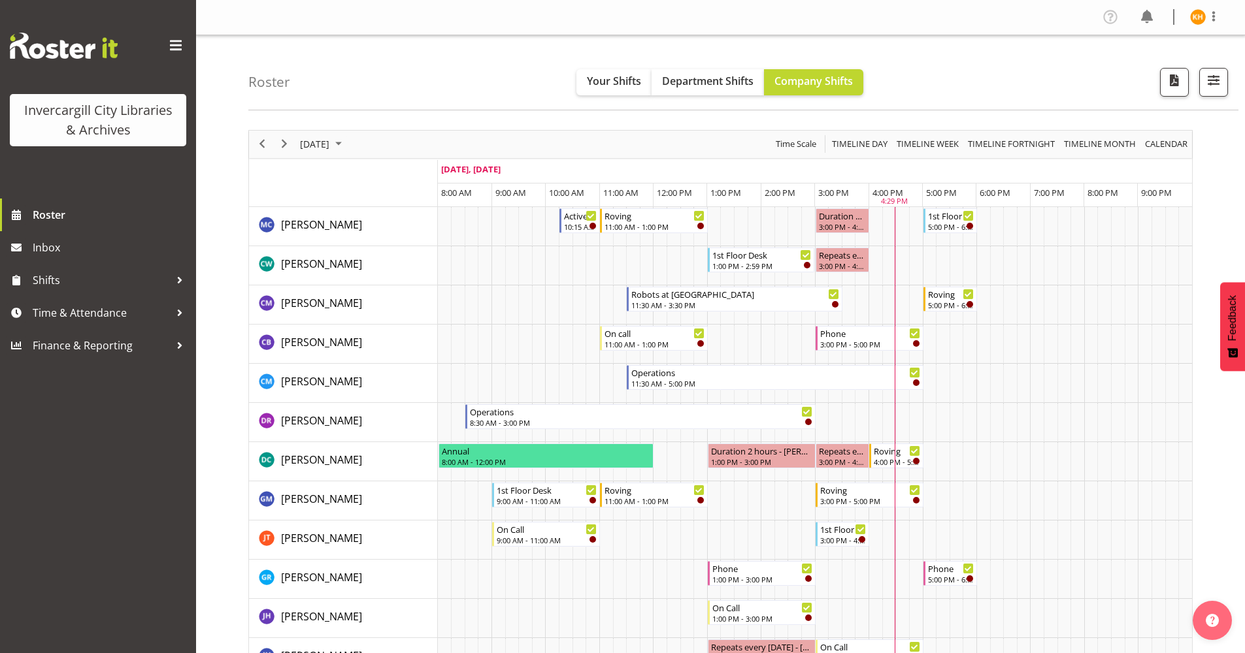 Image resolution: width=1245 pixels, height=653 pixels. Describe the element at coordinates (653, 495) in the screenshot. I see `div: Gabriel McKay Smith"s event - Roving Begin From Tuesday, September 30, 2025 at 11:00:00 AM GMT+13...` at that location.